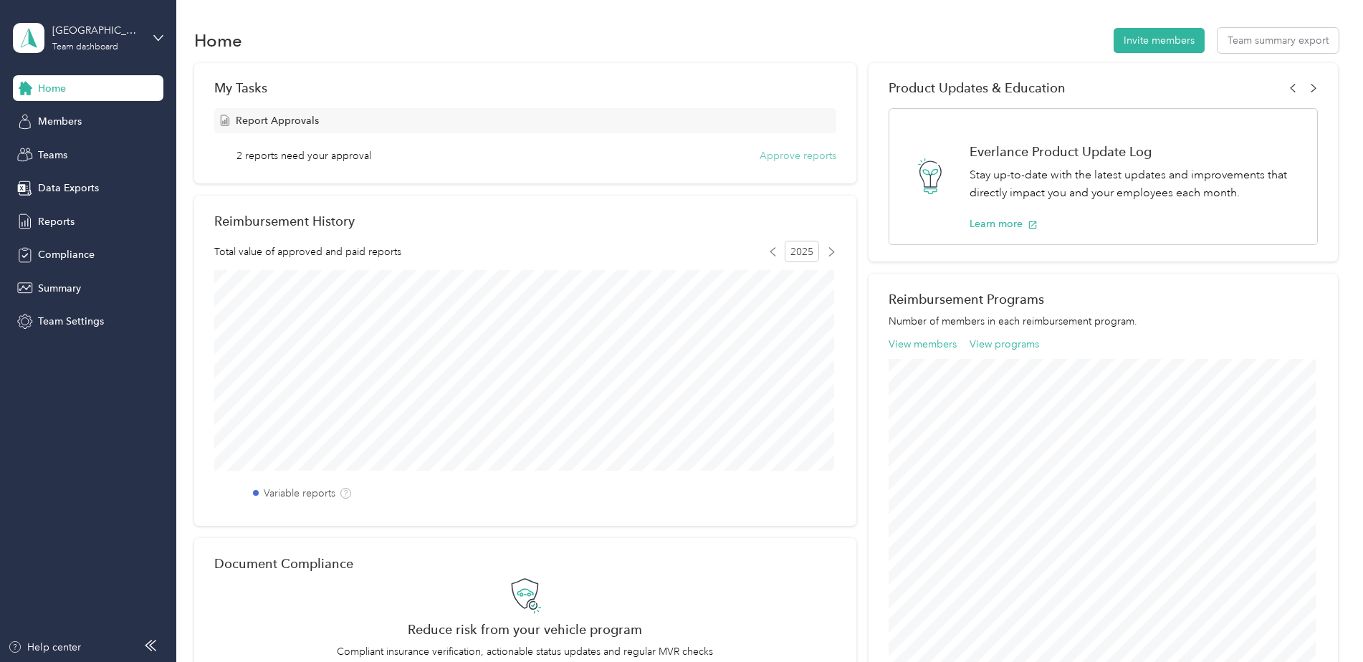  Describe the element at coordinates (71, 321) in the screenshot. I see `span: Team Settings` at that location.